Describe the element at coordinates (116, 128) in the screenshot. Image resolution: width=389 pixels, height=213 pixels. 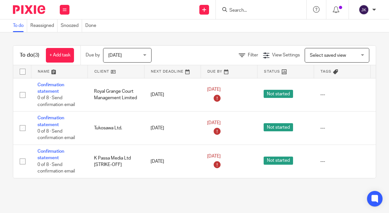
I see `td: Tukosawa Ltd.` at that location.